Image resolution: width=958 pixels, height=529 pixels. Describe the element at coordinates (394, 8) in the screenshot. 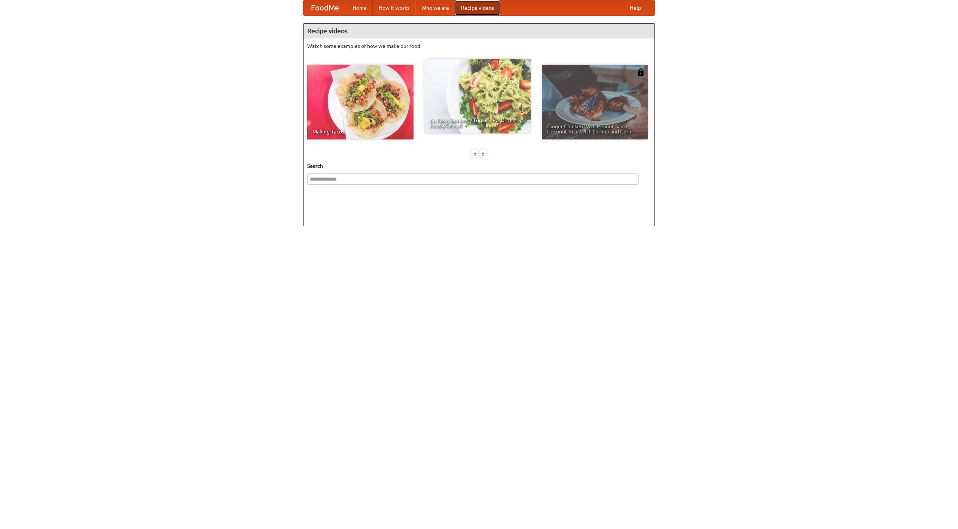

I see `a: How it works` at that location.